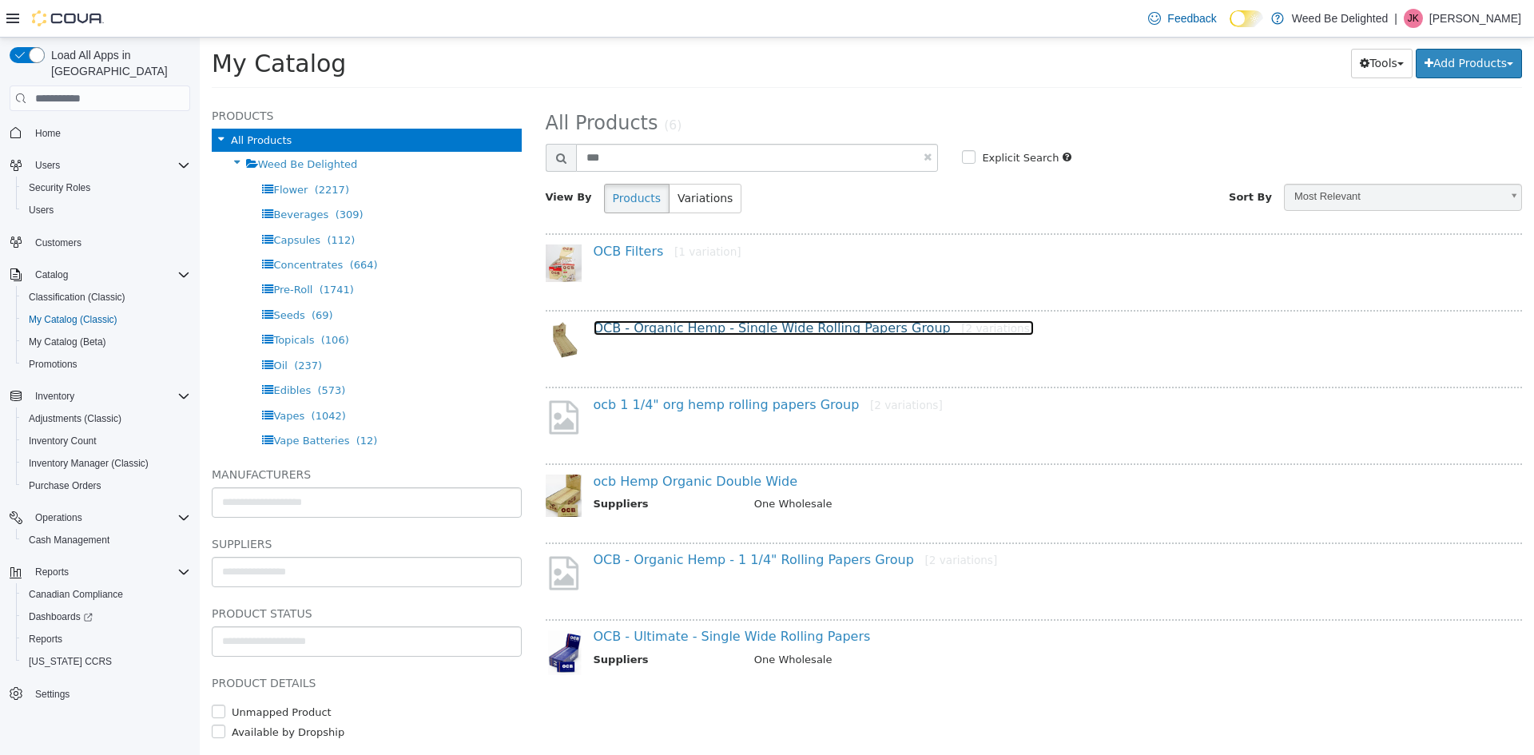 The height and width of the screenshot is (755, 1534). What do you see at coordinates (108, 227) in the screenshot?
I see `span: Concentrates` at bounding box center [108, 227].